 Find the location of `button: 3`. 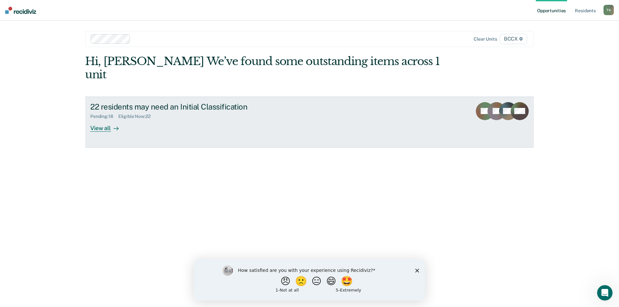

button: 3 is located at coordinates (123, 22).